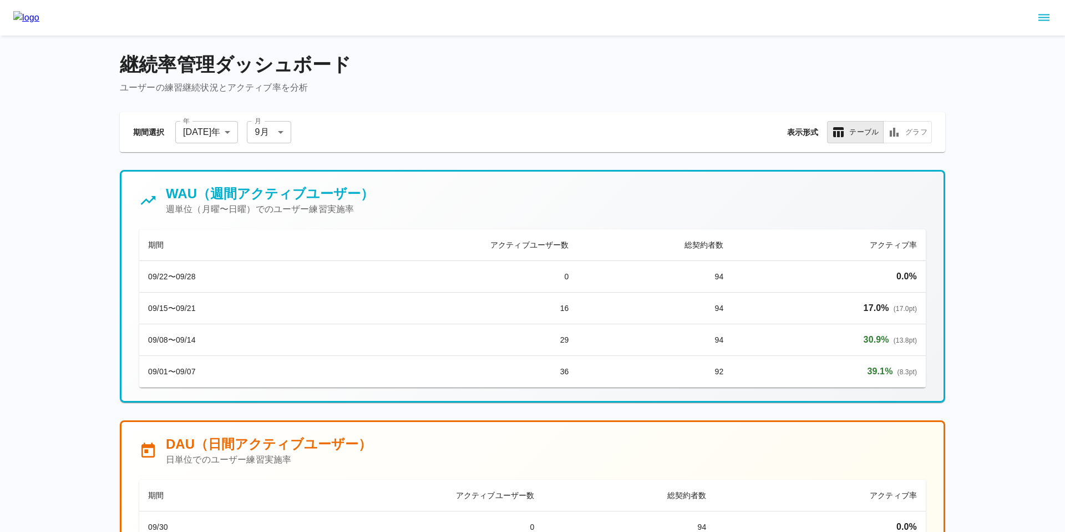 This screenshot has width=1065, height=532. What do you see at coordinates (269, 459) in the screenshot?
I see `p: 日単位でのユーザー練習実施率` at bounding box center [269, 459].